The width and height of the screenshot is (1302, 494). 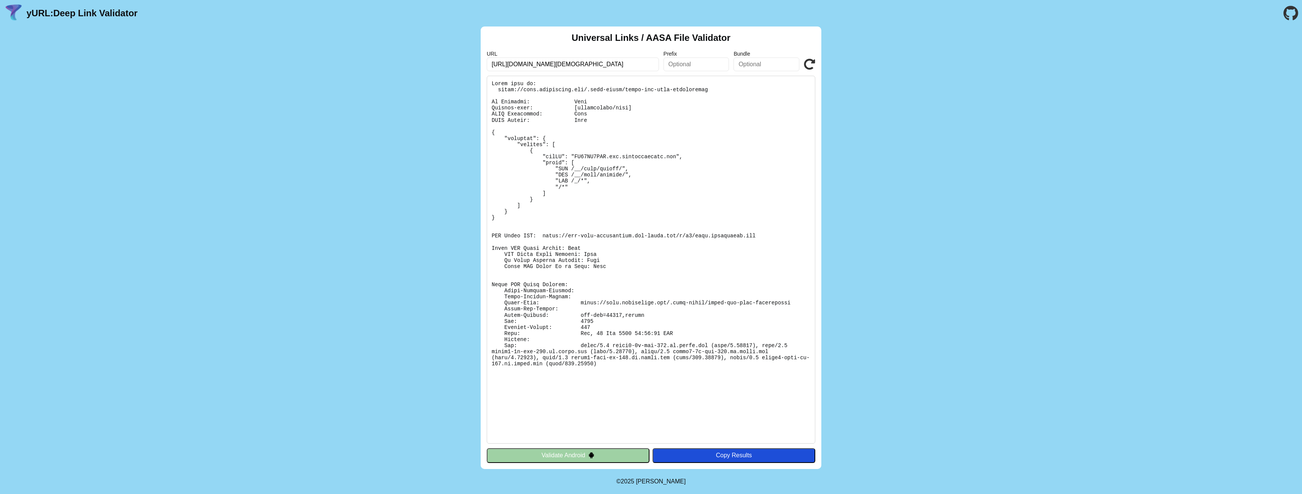 What do you see at coordinates (14, 13) in the screenshot?
I see `img: yURL Logo` at bounding box center [14, 13].